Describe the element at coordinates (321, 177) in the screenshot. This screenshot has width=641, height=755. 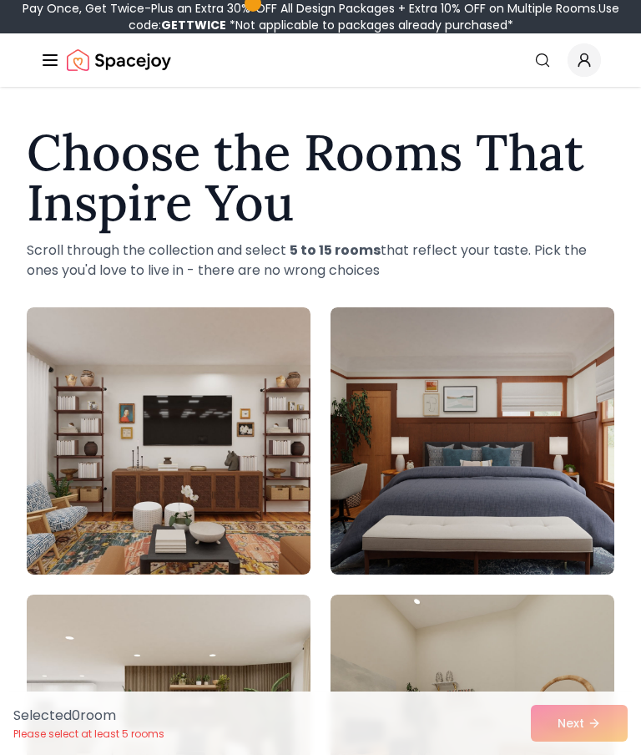
I see `h1: Choose the Rooms That Inspire You` at that location.